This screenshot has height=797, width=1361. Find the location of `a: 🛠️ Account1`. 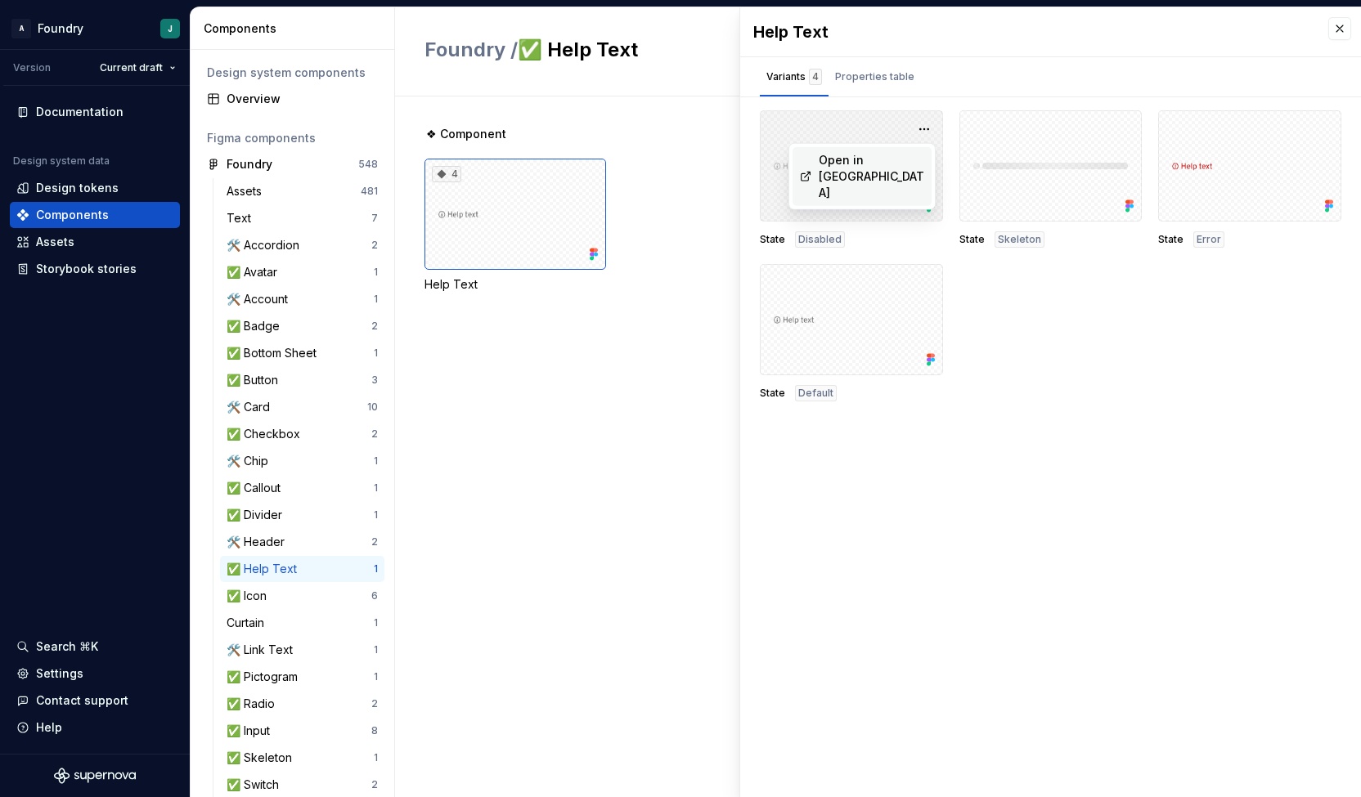

a: 🛠️ Account1 is located at coordinates (302, 299).